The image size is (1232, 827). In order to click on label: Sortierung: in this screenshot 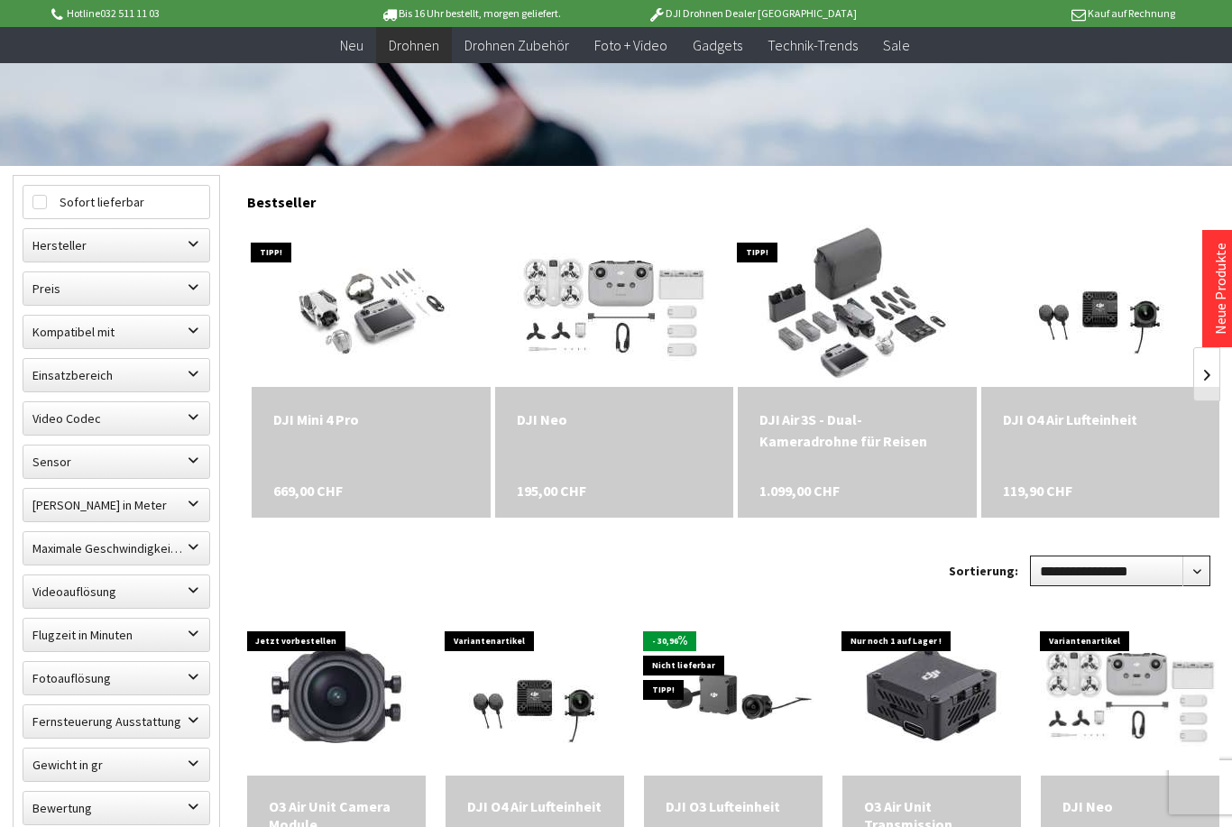, I will do `click(983, 571)`.